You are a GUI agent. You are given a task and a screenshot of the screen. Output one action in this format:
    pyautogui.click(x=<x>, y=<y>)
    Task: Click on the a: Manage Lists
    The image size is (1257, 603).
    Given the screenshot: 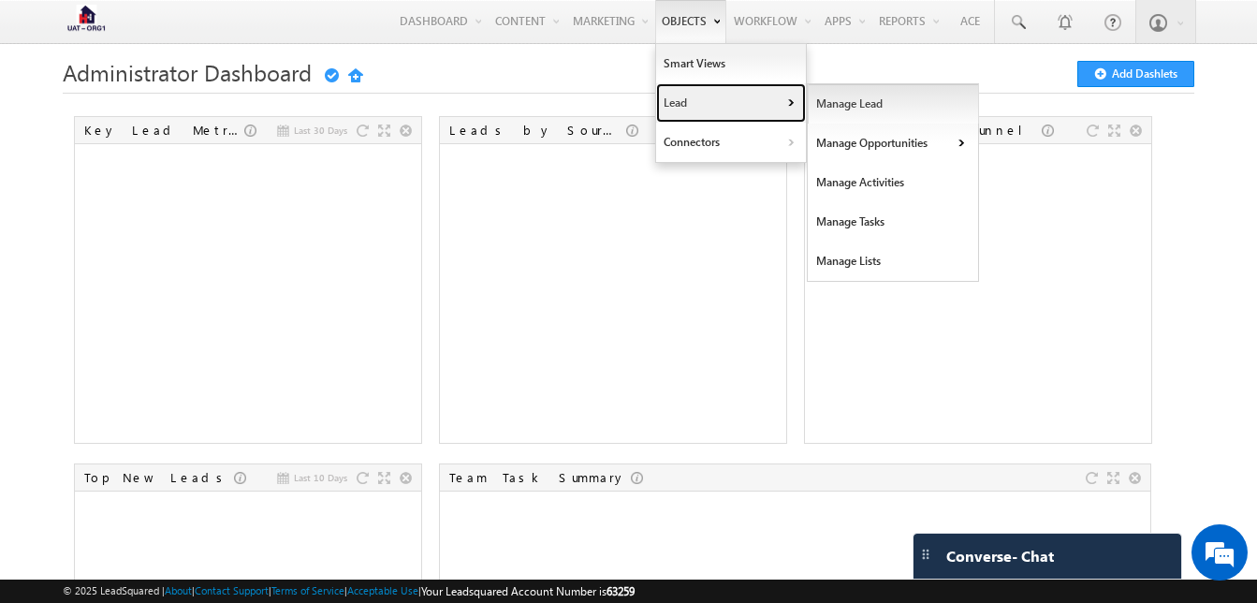 What is the action you would take?
    pyautogui.click(x=893, y=261)
    